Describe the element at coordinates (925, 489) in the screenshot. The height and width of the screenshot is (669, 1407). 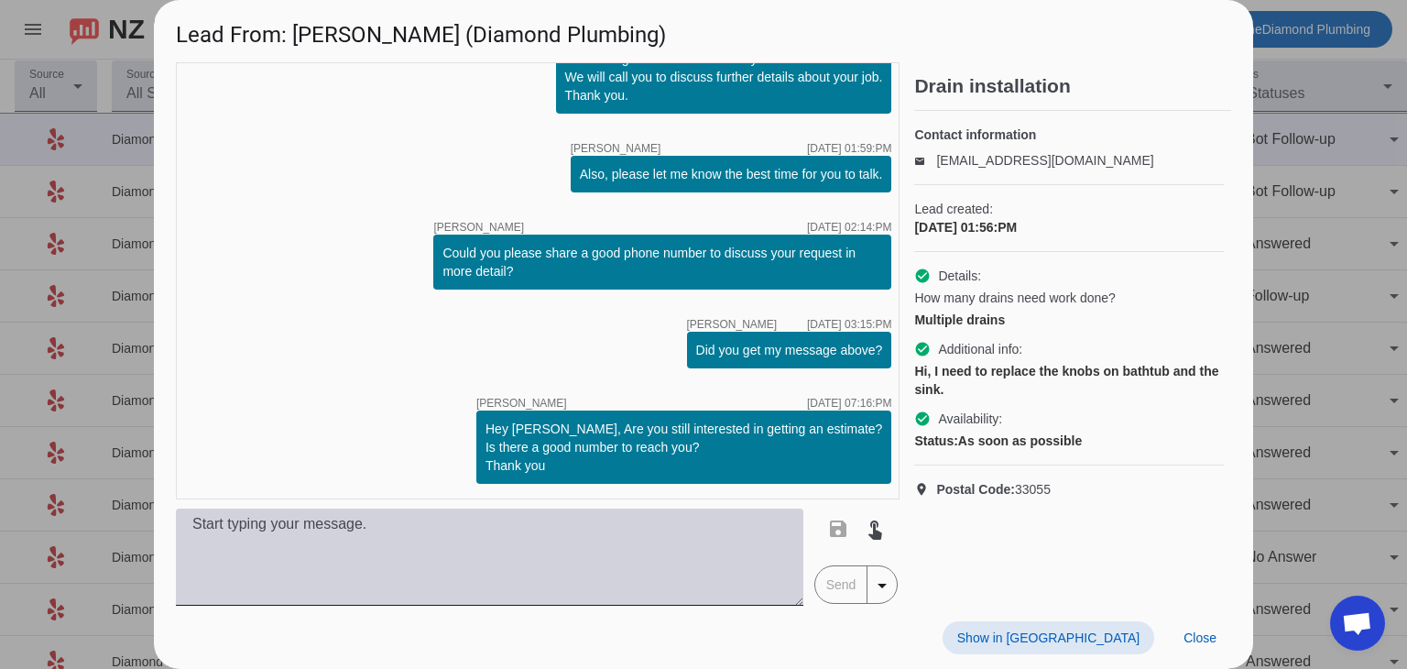
I see `mat-icon: location_on` at that location.